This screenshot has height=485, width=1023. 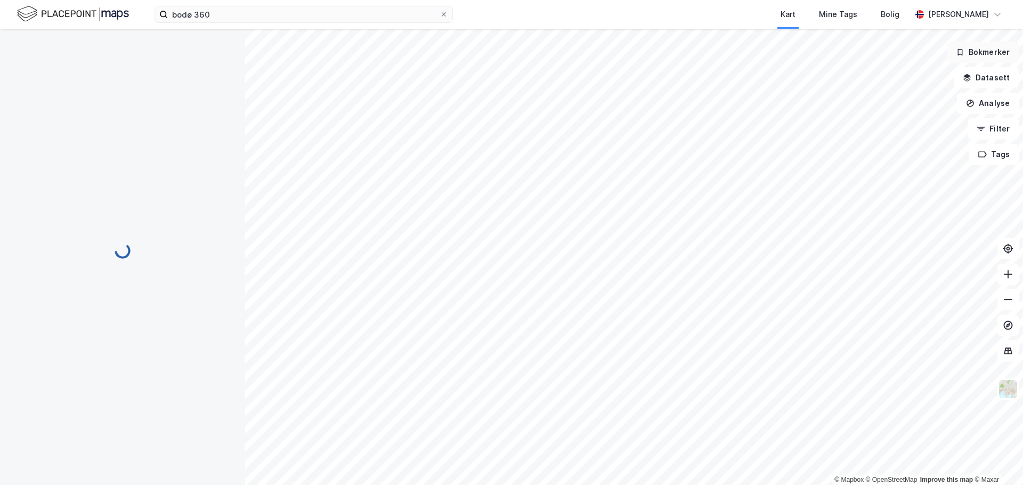 What do you see at coordinates (946, 480) in the screenshot?
I see `a: Improve this map` at bounding box center [946, 480].